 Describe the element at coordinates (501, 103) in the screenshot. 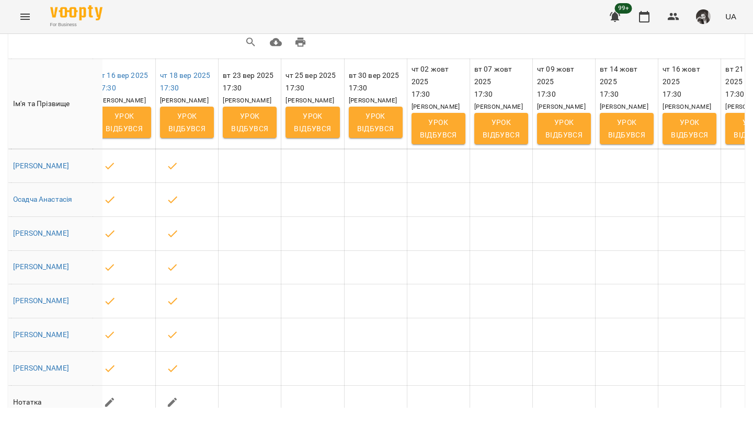

I see `th: вт 07 жовт 2025 17:30` at that location.